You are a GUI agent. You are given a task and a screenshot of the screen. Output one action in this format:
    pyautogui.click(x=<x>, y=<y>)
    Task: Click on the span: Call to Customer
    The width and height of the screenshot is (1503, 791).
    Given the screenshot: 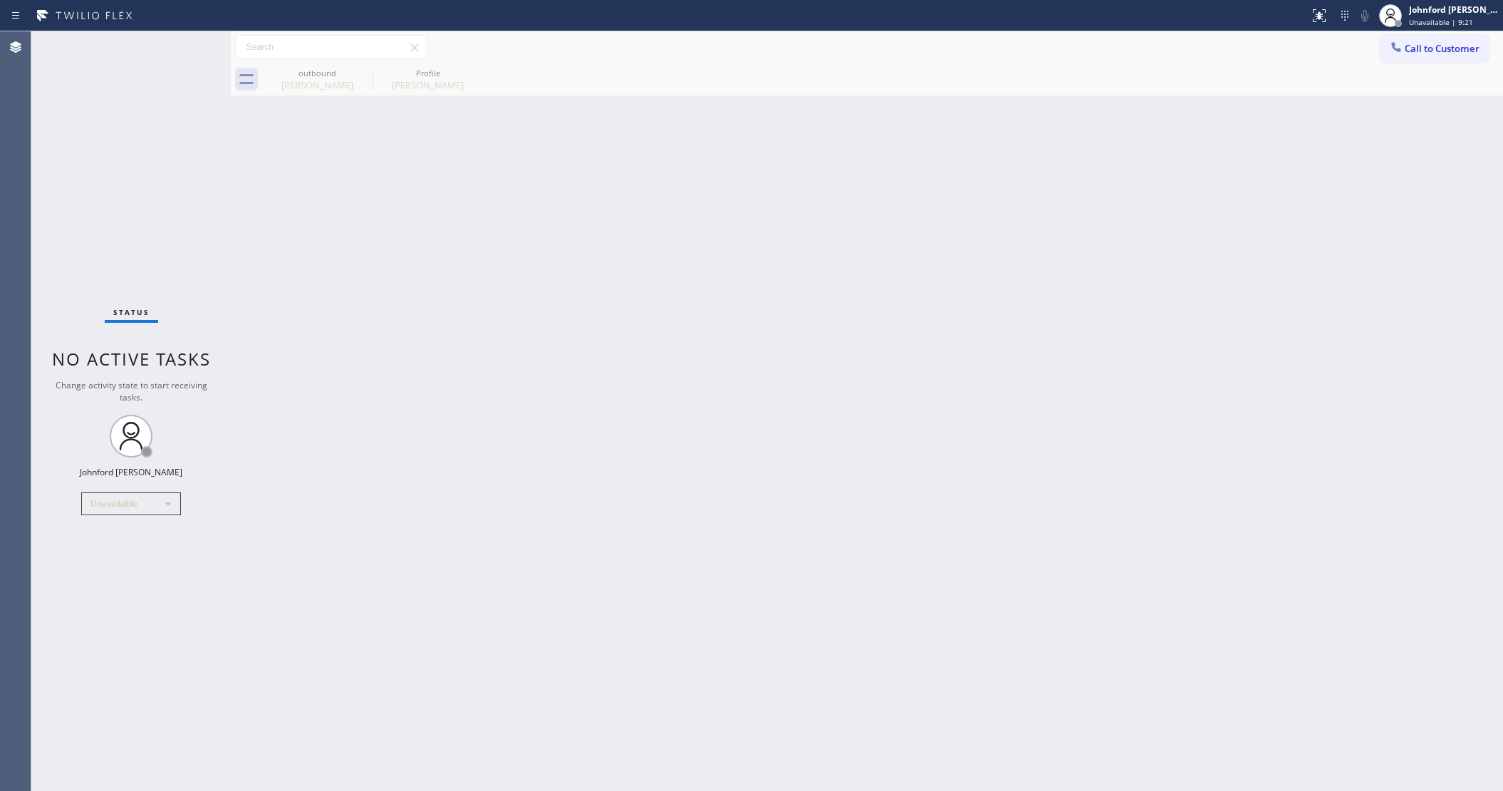 What is the action you would take?
    pyautogui.click(x=1442, y=48)
    